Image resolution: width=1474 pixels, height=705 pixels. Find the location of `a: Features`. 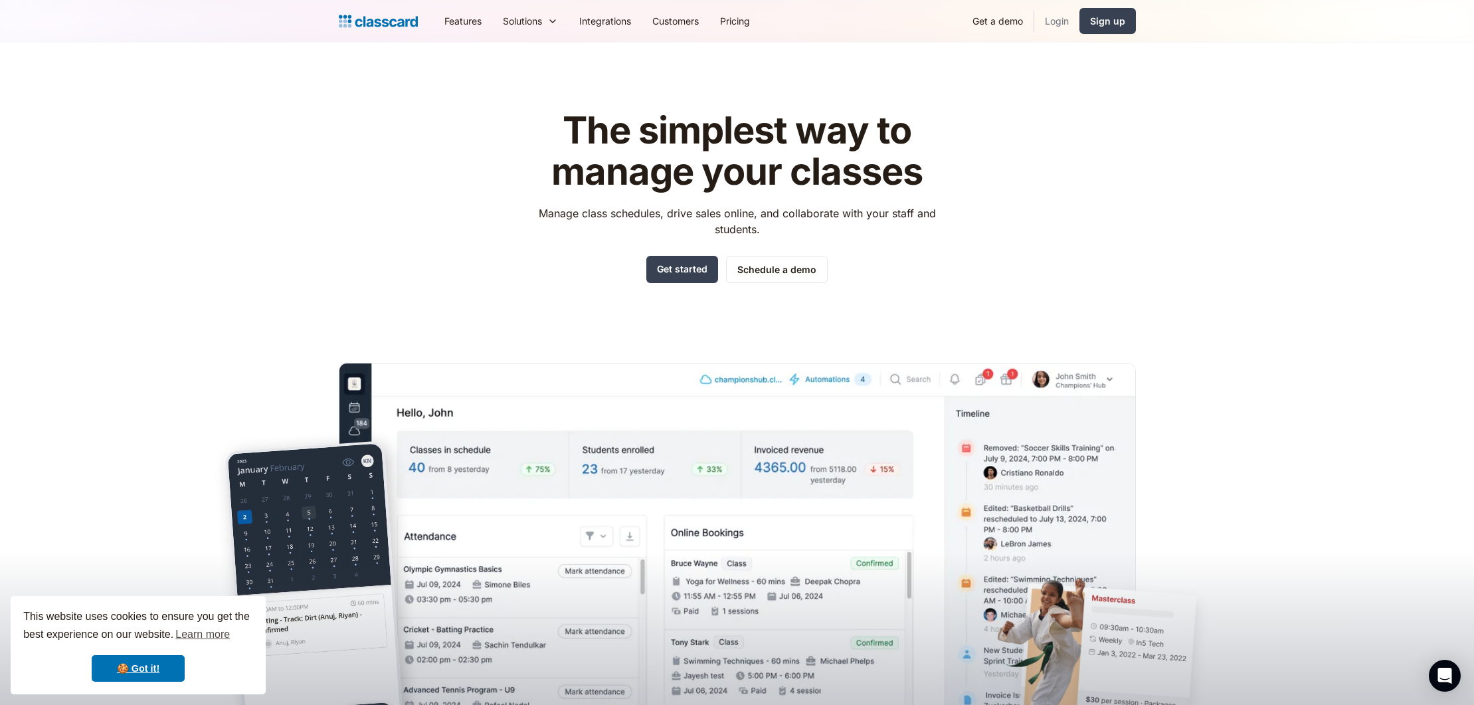

a: Features is located at coordinates (463, 21).